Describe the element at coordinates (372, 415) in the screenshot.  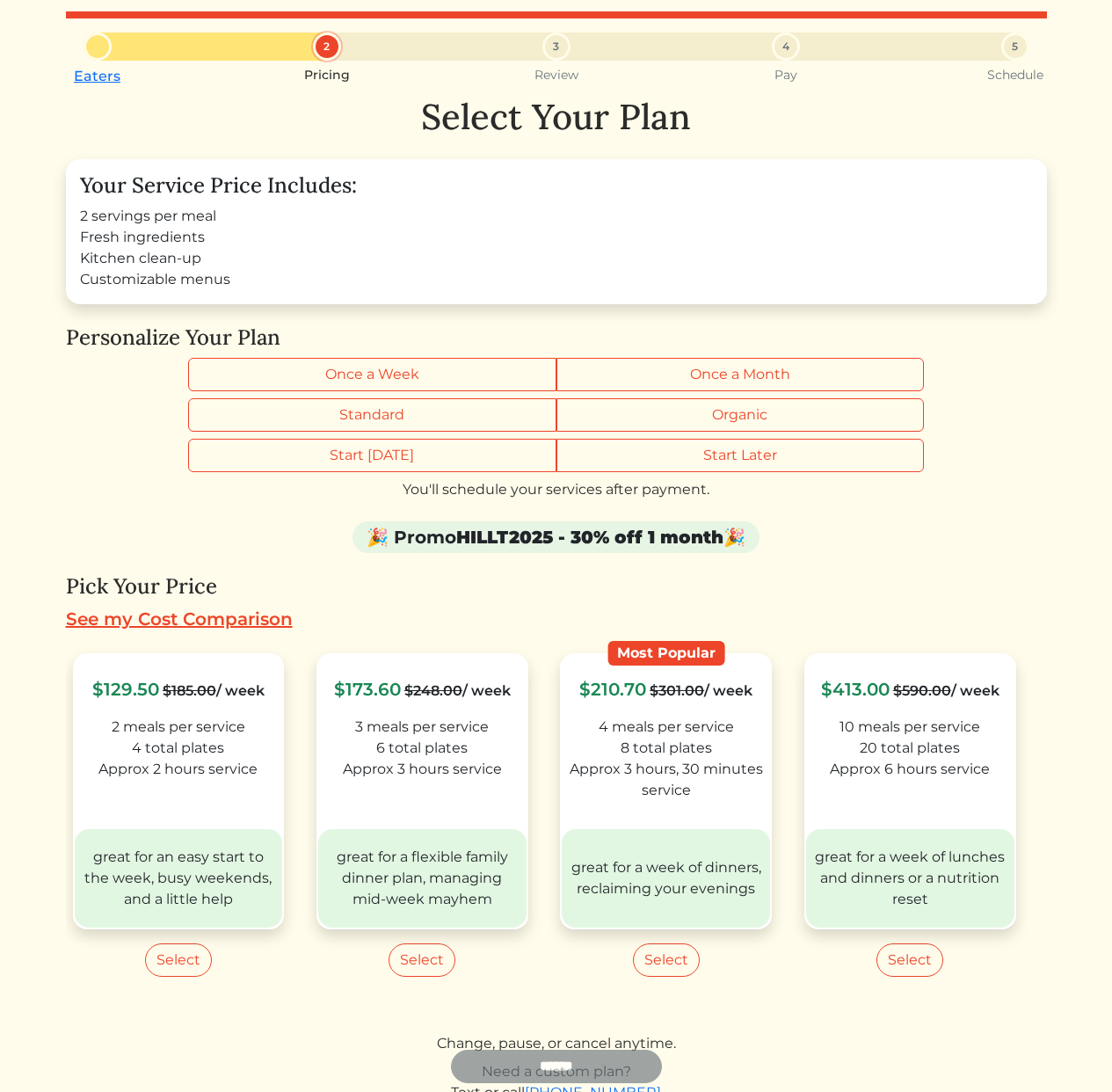
I see `label: Standard` at that location.